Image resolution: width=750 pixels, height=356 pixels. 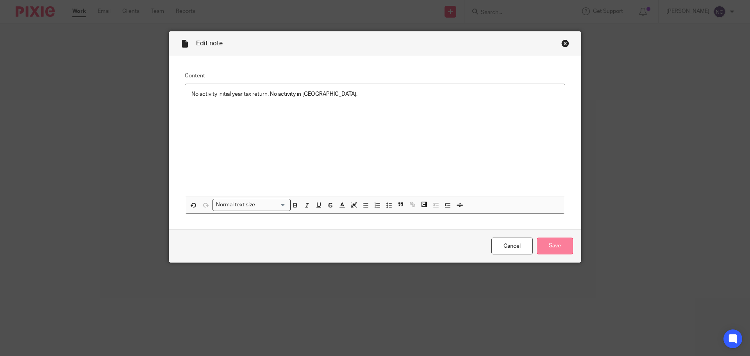 I want to click on input: Search for option, so click(x=272, y=205).